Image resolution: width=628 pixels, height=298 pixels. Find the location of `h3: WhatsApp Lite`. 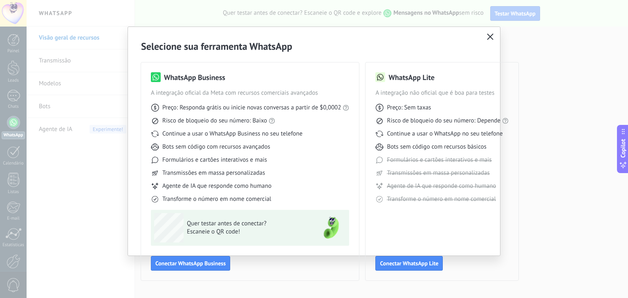

h3: WhatsApp Lite is located at coordinates (411, 77).